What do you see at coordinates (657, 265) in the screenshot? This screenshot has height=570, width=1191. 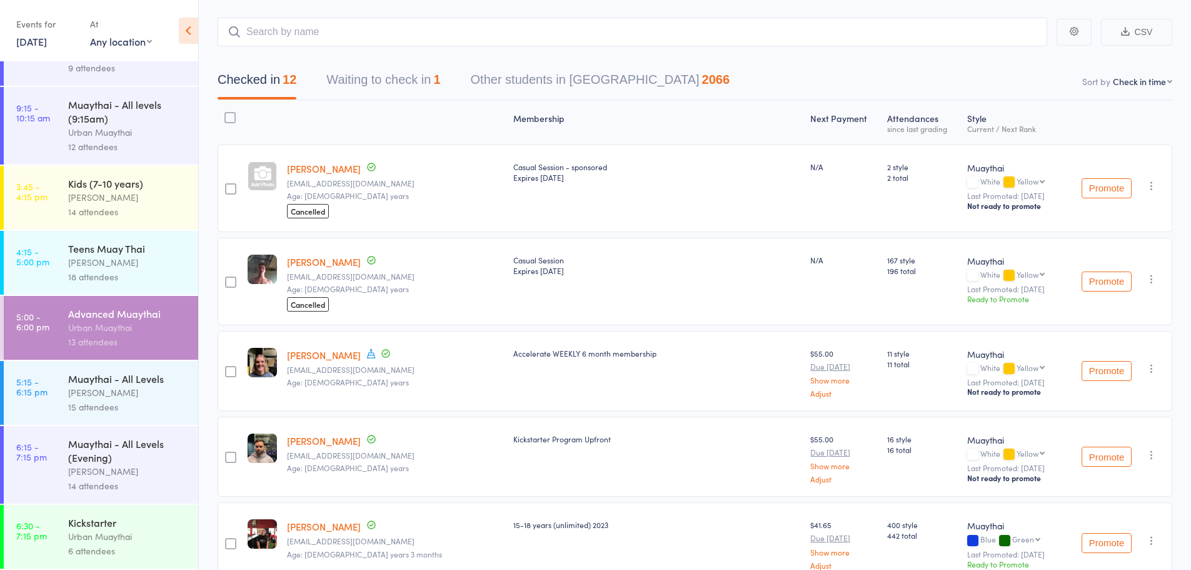 I see `div: Casual Session` at bounding box center [657, 265].